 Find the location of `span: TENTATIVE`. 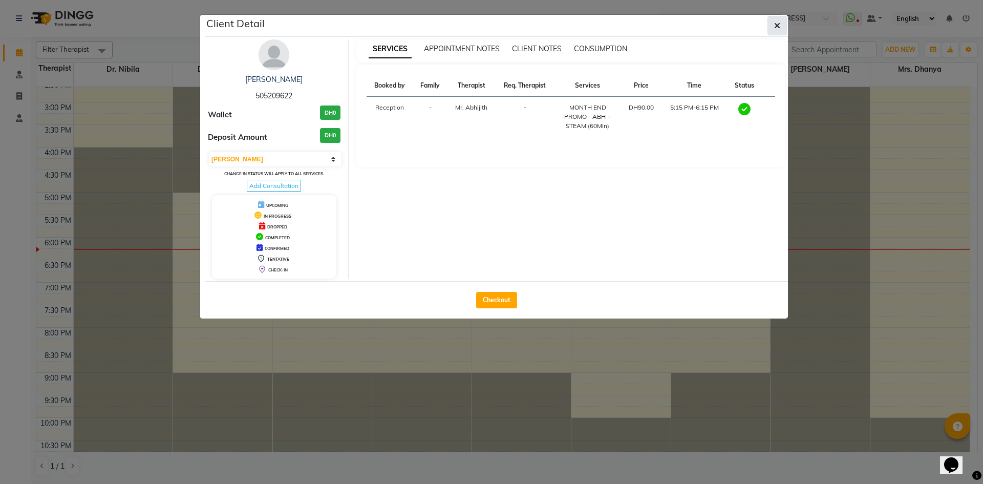

span: TENTATIVE is located at coordinates (278, 259).